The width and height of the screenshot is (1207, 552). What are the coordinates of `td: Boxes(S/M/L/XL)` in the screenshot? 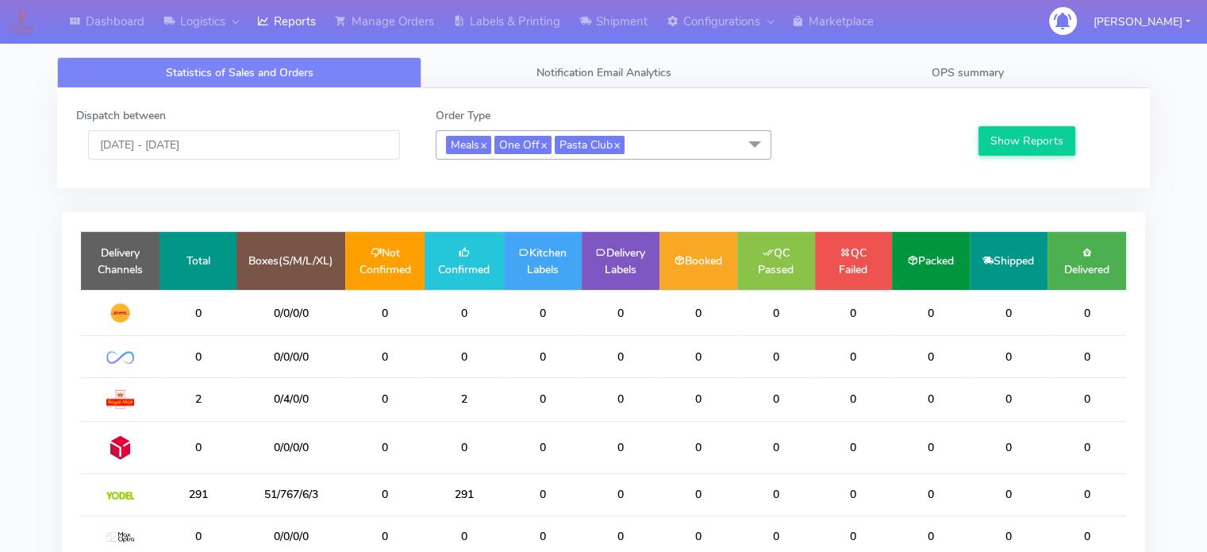 It's located at (291, 260).